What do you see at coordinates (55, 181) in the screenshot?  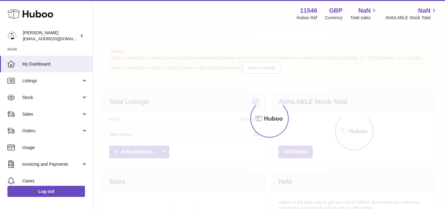 I see `span: Cases` at bounding box center [55, 181].